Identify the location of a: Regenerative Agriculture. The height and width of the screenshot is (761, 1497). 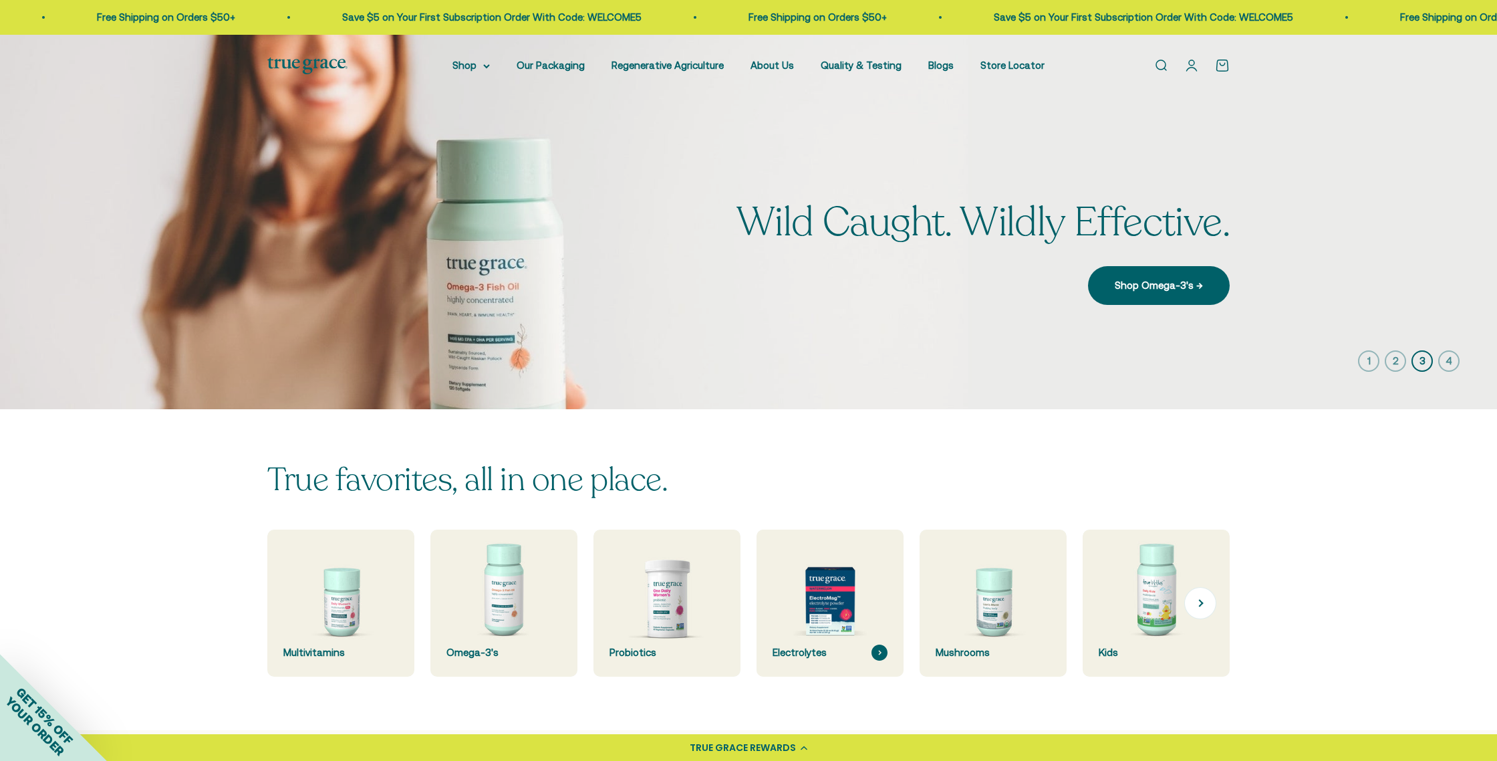
(668, 65).